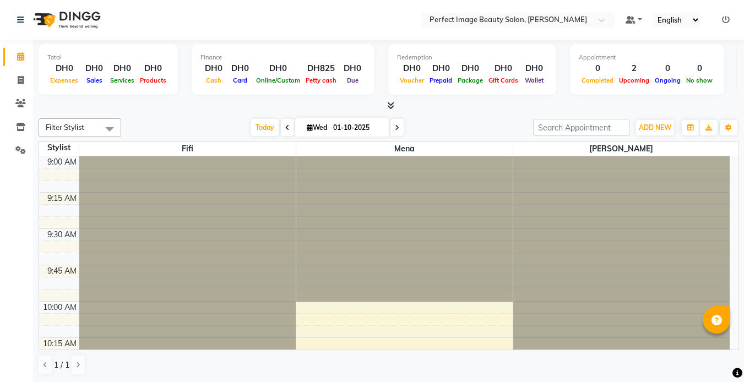  Describe the element at coordinates (634, 80) in the screenshot. I see `span: Upcoming` at that location.